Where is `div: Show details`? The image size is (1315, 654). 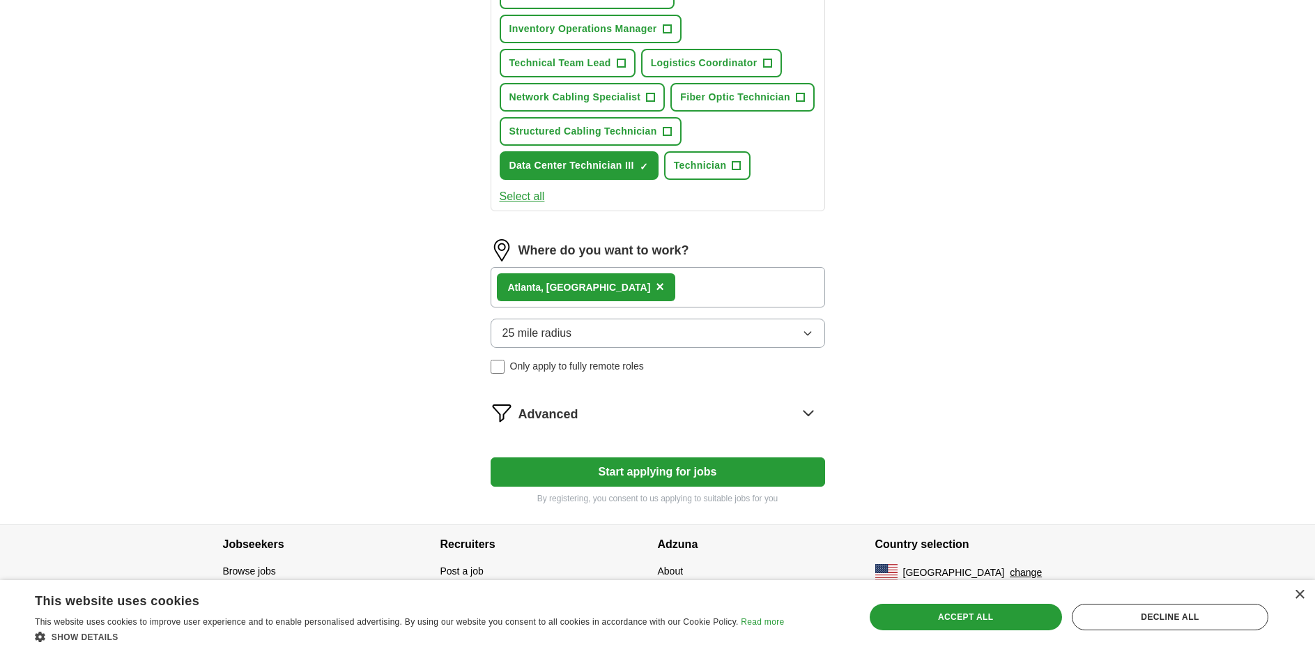 div: Show details is located at coordinates (409, 636).